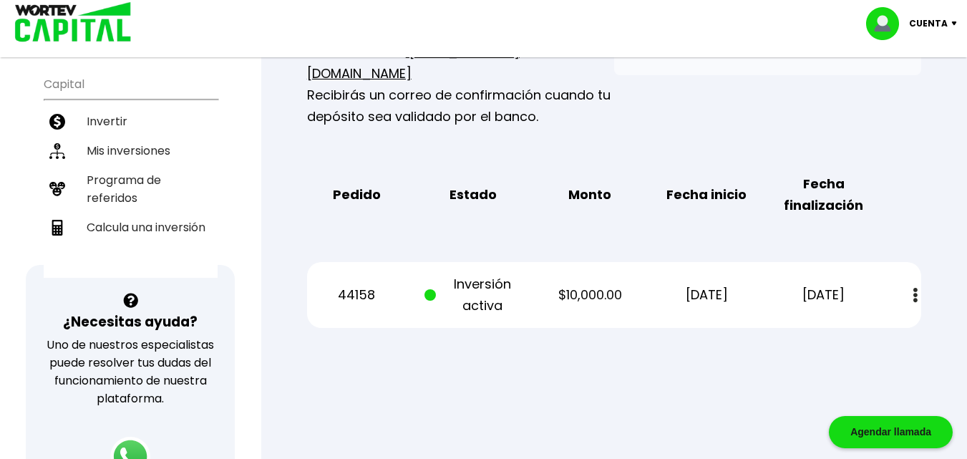  I want to click on a: Programa de referidos, so click(130, 189).